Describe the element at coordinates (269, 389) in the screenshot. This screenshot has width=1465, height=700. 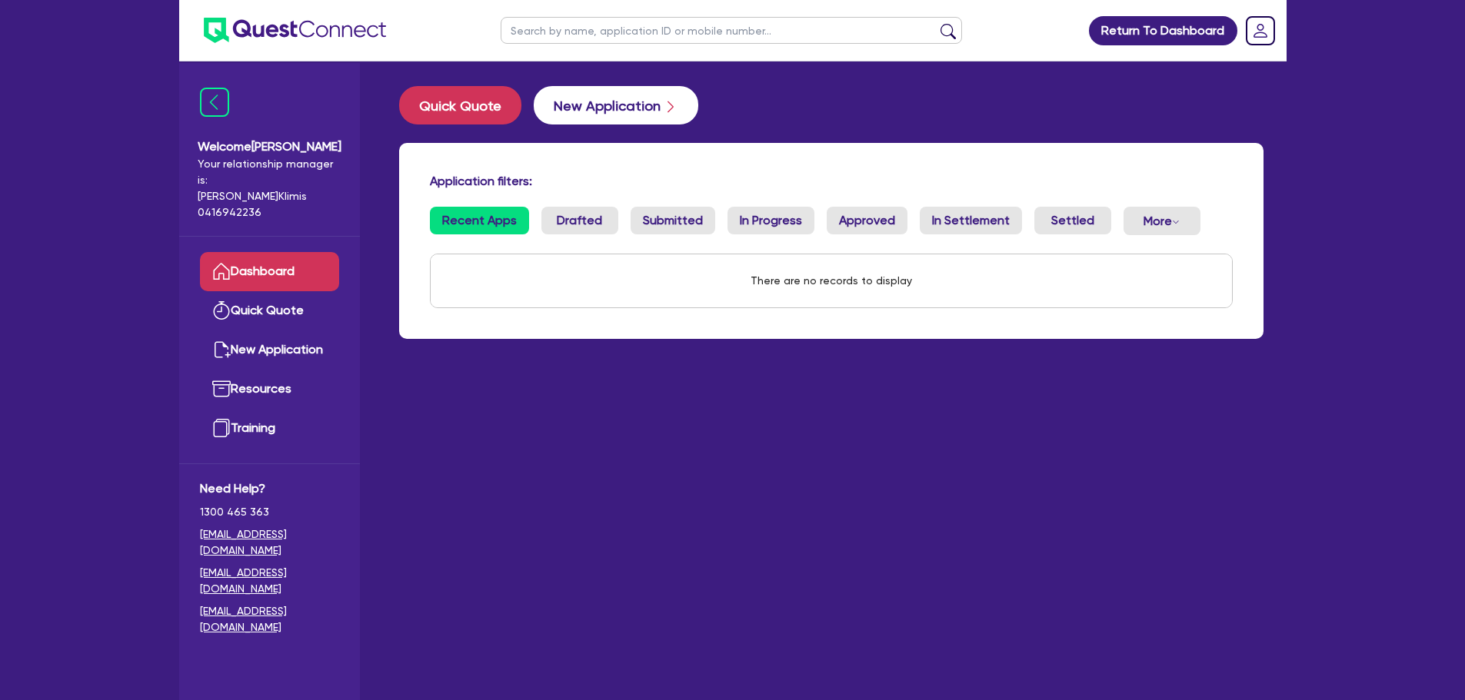
I see `a: Resources` at that location.